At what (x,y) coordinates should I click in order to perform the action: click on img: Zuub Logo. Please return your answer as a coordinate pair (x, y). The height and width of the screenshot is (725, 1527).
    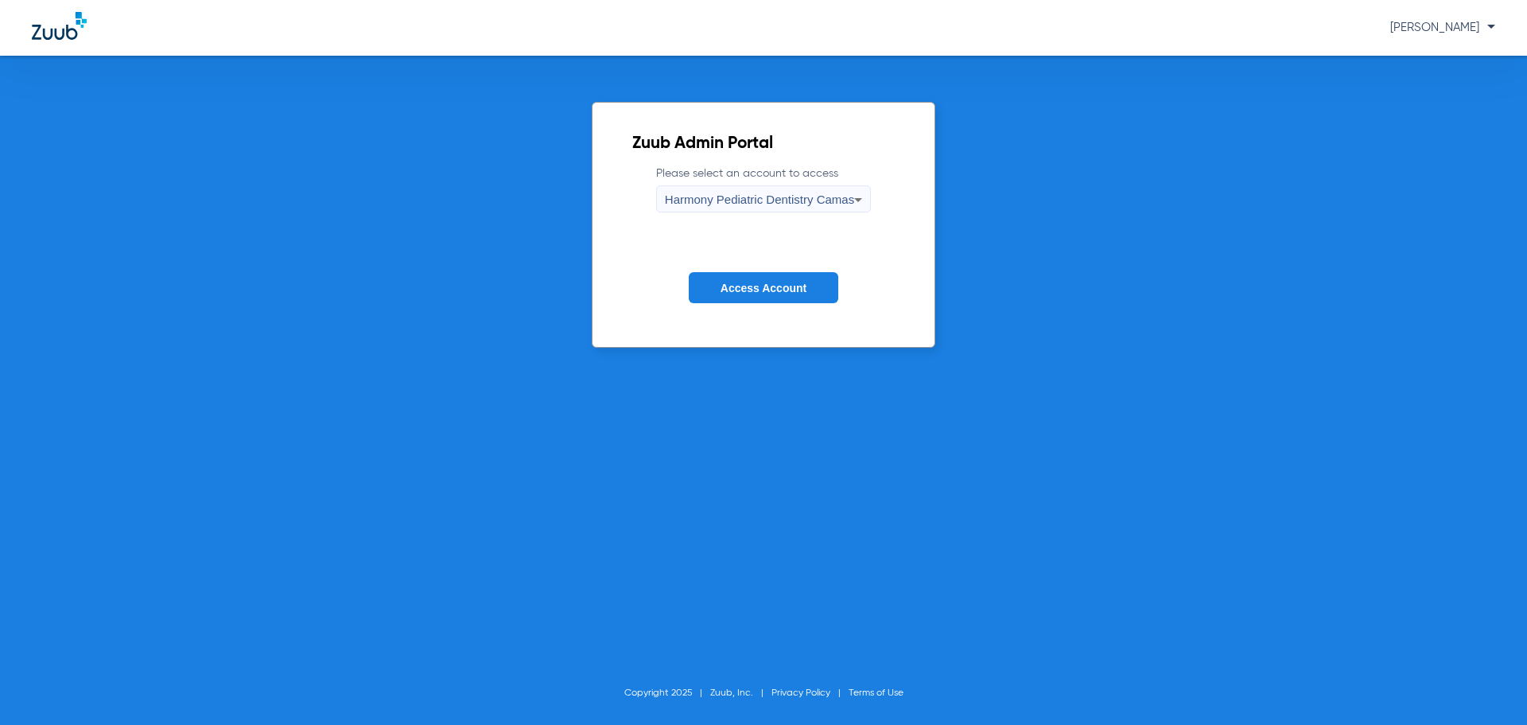
    Looking at the image, I should click on (59, 25).